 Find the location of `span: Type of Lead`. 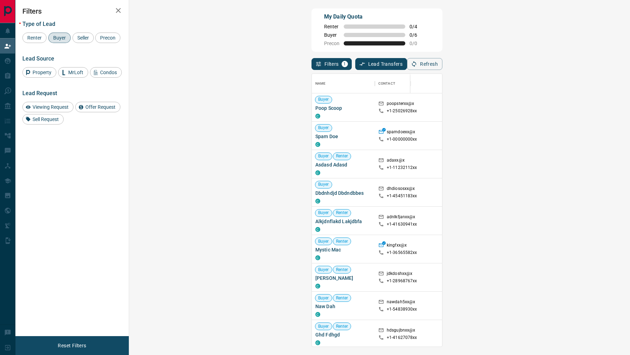

span: Type of Lead is located at coordinates (39, 24).